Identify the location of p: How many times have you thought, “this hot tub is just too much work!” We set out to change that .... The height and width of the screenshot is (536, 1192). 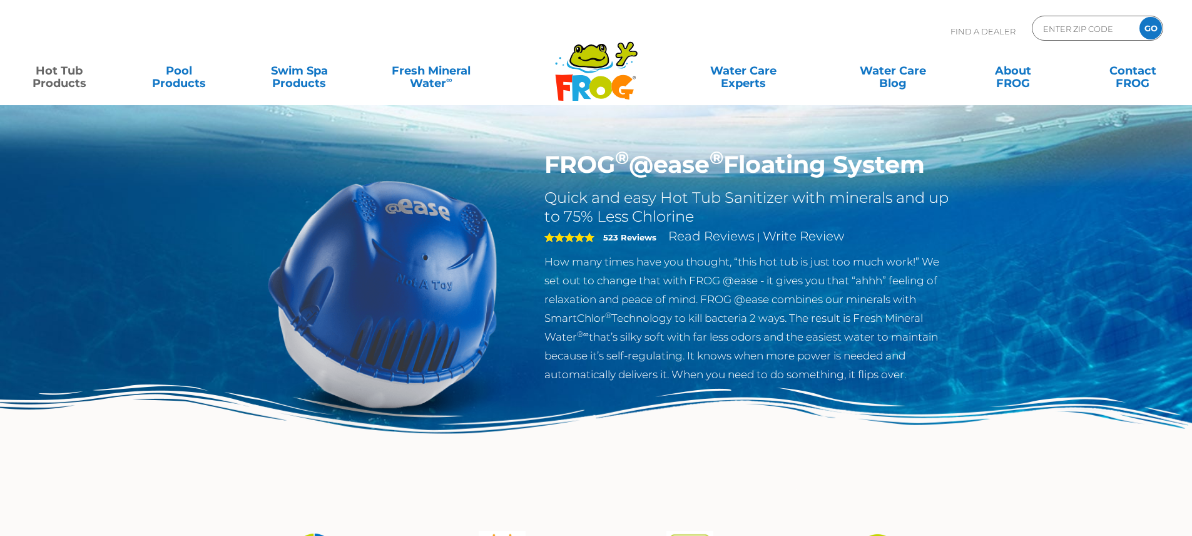
(748, 318).